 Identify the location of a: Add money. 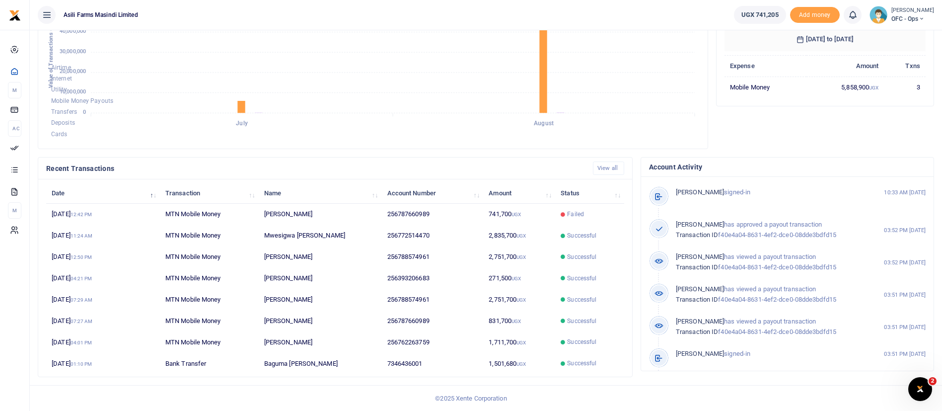
(815, 14).